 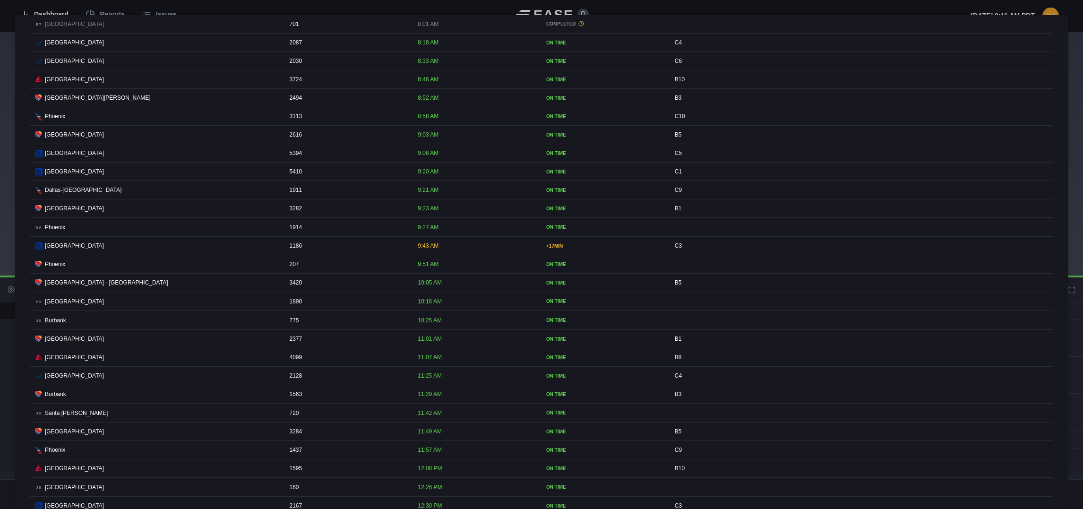 I want to click on div: 701, so click(x=348, y=24).